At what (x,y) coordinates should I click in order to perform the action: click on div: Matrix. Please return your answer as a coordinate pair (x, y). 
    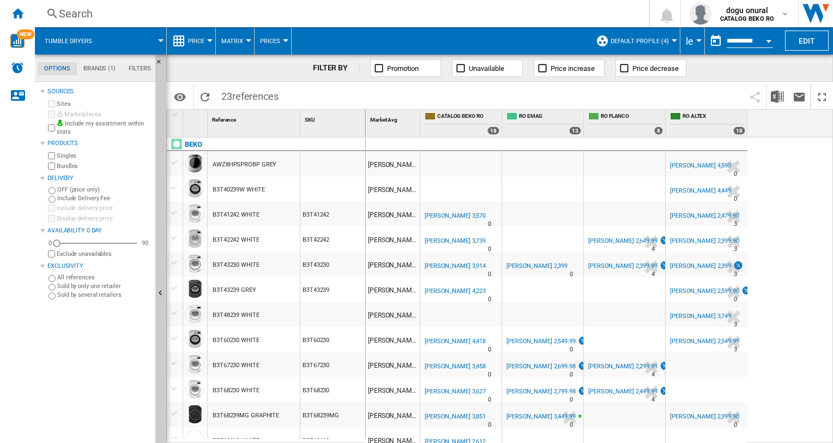
    Looking at the image, I should click on (235, 41).